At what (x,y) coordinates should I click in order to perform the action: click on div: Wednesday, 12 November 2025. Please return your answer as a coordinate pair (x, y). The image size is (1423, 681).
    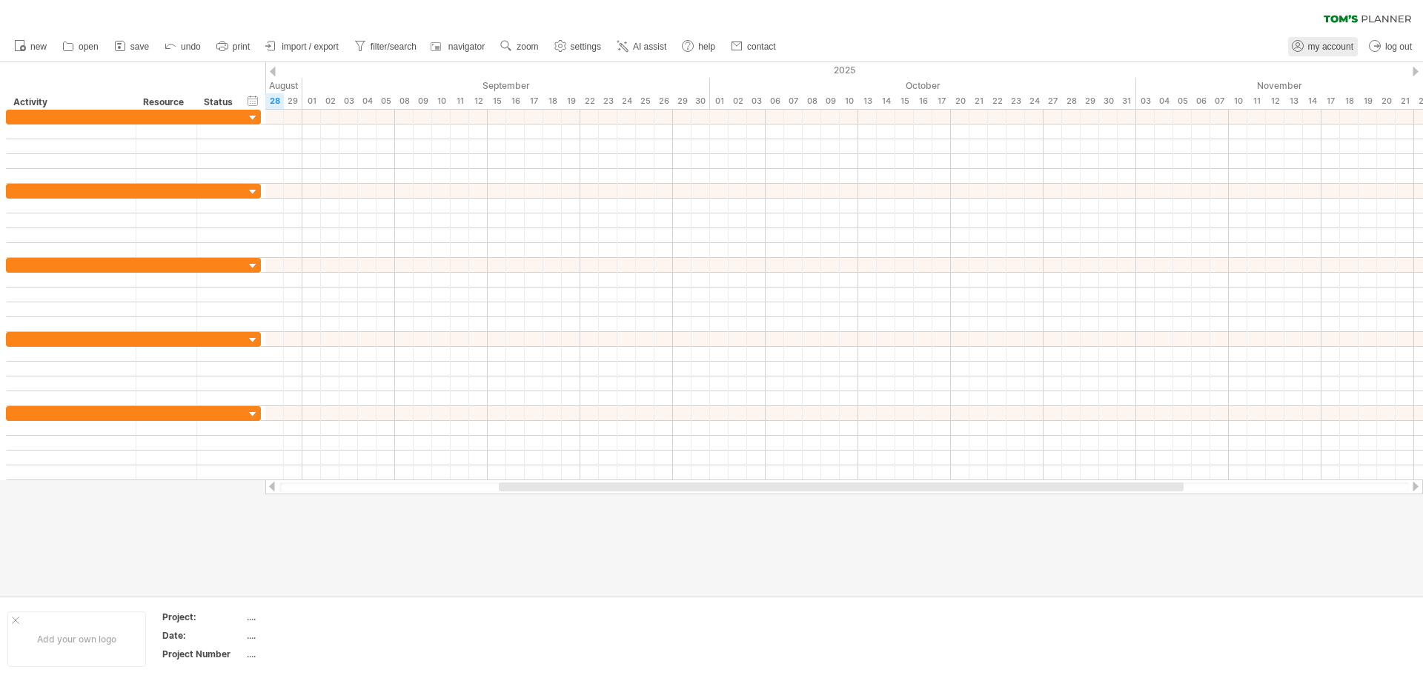
    Looking at the image, I should click on (1275, 101).